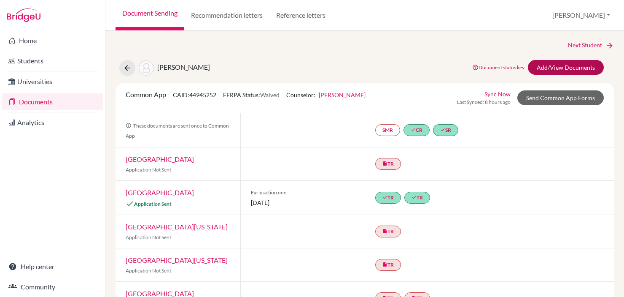  What do you see at coordinates (498, 94) in the screenshot?
I see `a: Sync Now` at bounding box center [498, 94].